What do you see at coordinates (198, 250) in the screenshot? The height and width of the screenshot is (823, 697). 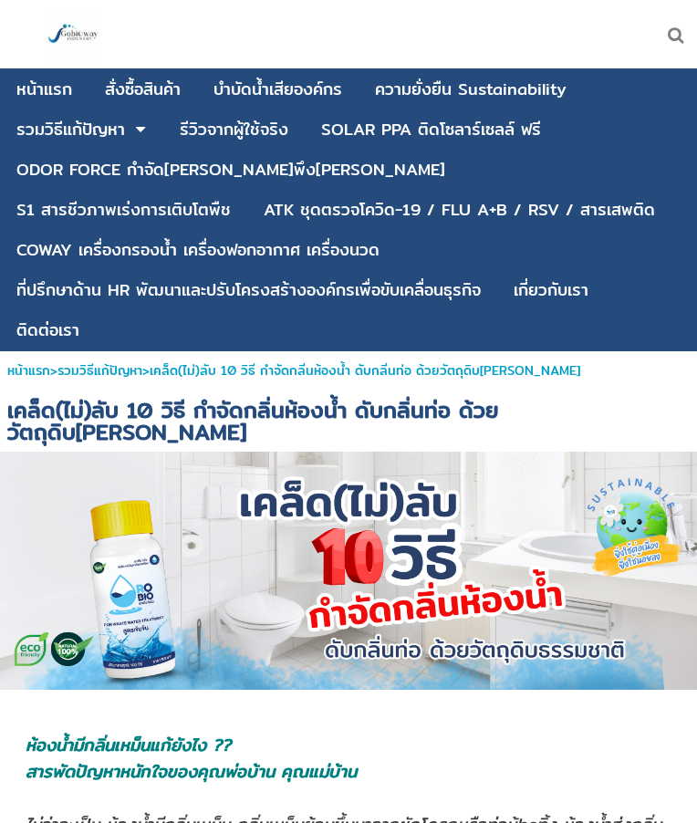 I see `a: COWAY เครื่องกรองน้ำ เครื่องฟอกอากาศ เครื่องนวด` at bounding box center [198, 250].